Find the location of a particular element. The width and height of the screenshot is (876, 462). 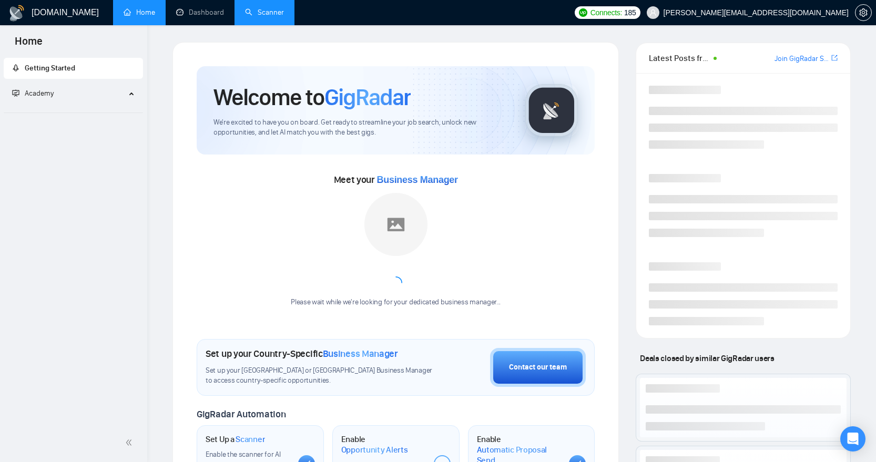

div: Open Intercom Messenger is located at coordinates (853, 439).